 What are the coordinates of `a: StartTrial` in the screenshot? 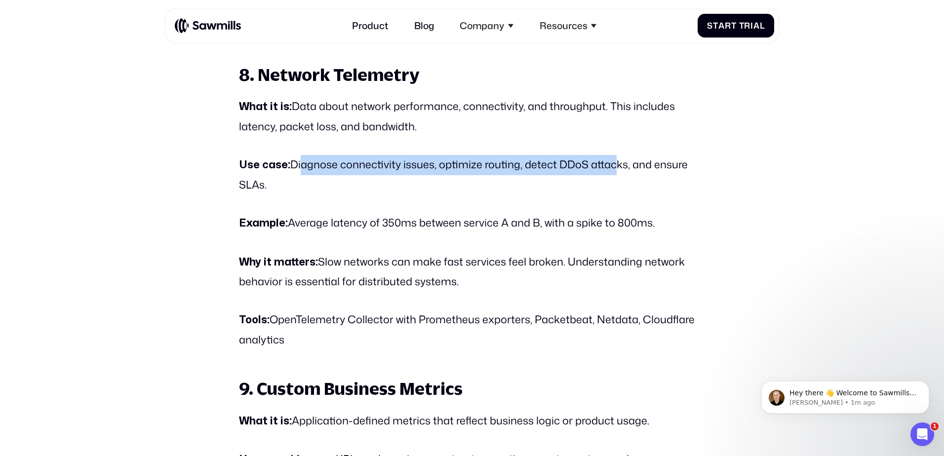 It's located at (736, 26).